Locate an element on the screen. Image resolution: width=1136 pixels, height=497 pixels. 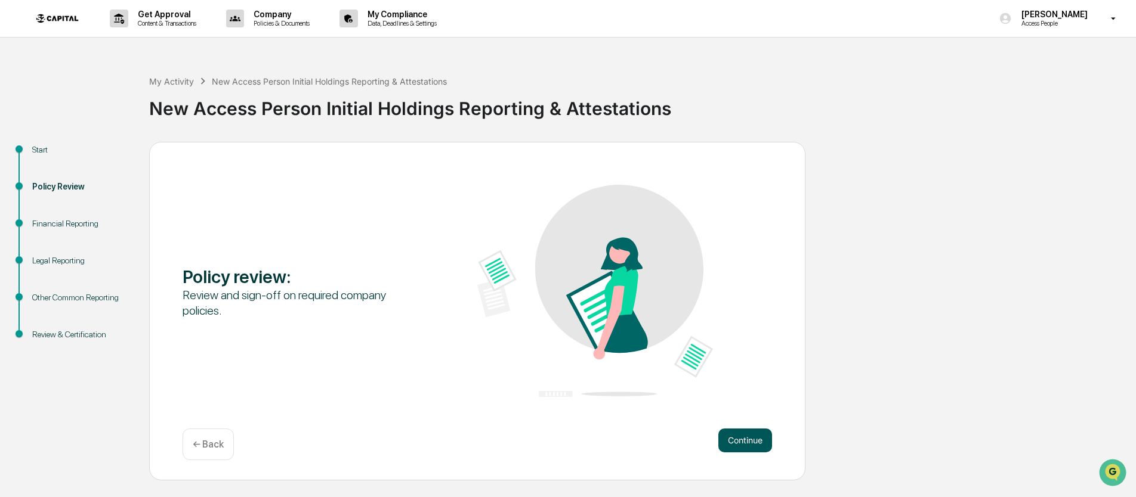
span: Attestations is located at coordinates (123, 156).